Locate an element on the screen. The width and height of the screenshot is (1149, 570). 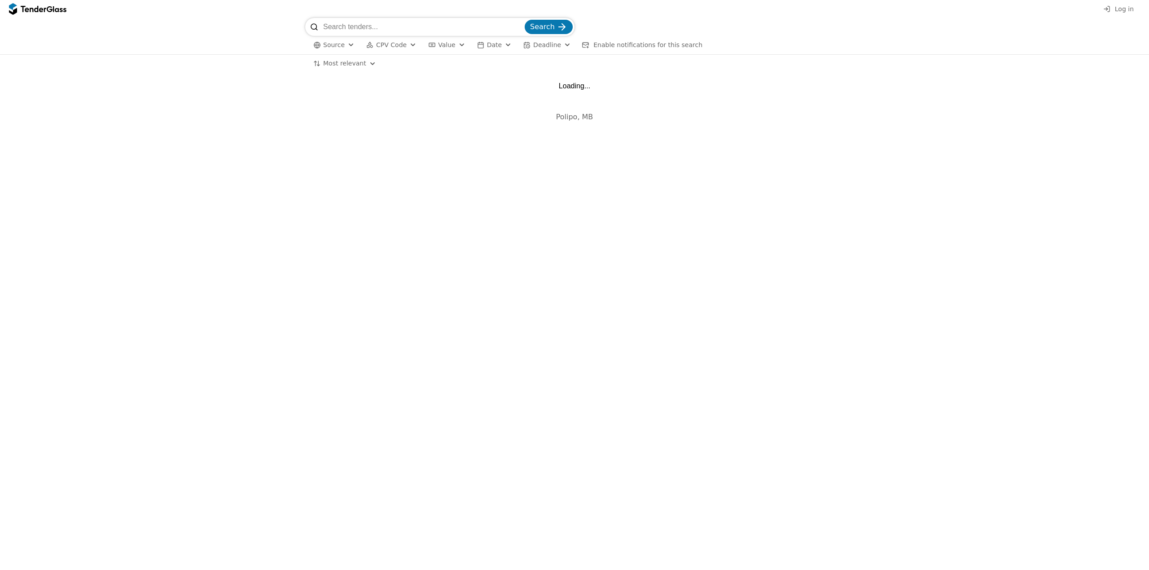
button: Date is located at coordinates (494, 45).